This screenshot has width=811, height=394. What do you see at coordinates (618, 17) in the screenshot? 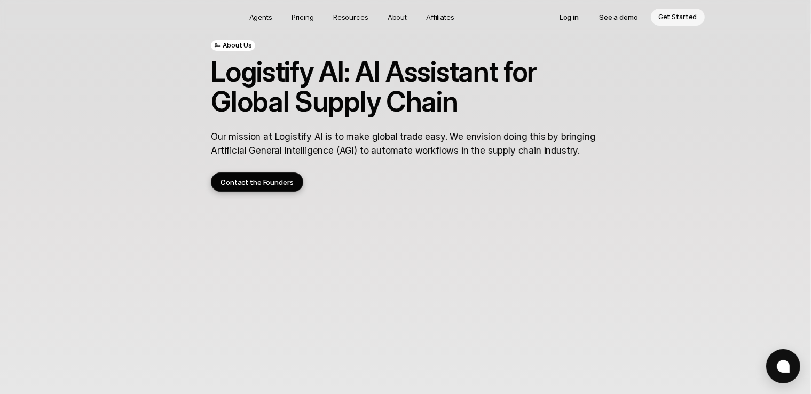
I see `p: See a demo` at bounding box center [618, 17].